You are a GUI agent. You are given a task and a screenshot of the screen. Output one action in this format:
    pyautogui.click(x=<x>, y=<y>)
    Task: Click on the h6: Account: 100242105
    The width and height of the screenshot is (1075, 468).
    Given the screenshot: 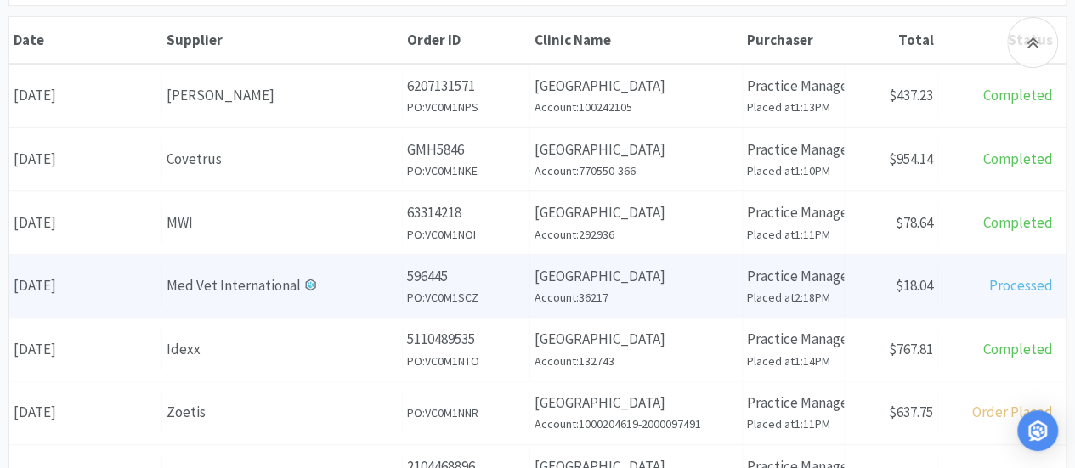 What is the action you would take?
    pyautogui.click(x=636, y=107)
    